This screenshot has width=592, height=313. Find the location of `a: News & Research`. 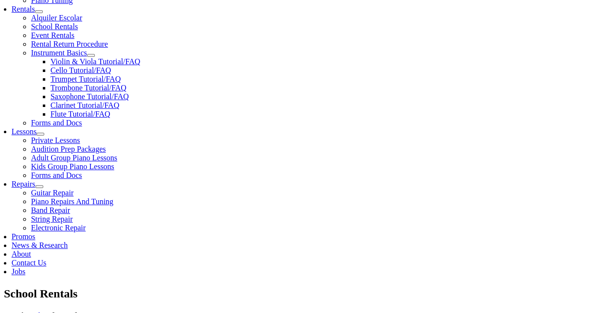

a: News & Research is located at coordinates (40, 245).